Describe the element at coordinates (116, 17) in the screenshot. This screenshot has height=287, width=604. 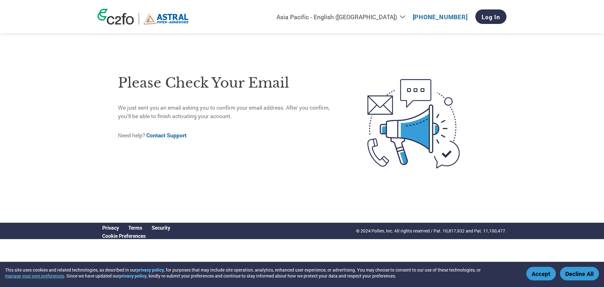
I see `img: c2fo logo` at that location.